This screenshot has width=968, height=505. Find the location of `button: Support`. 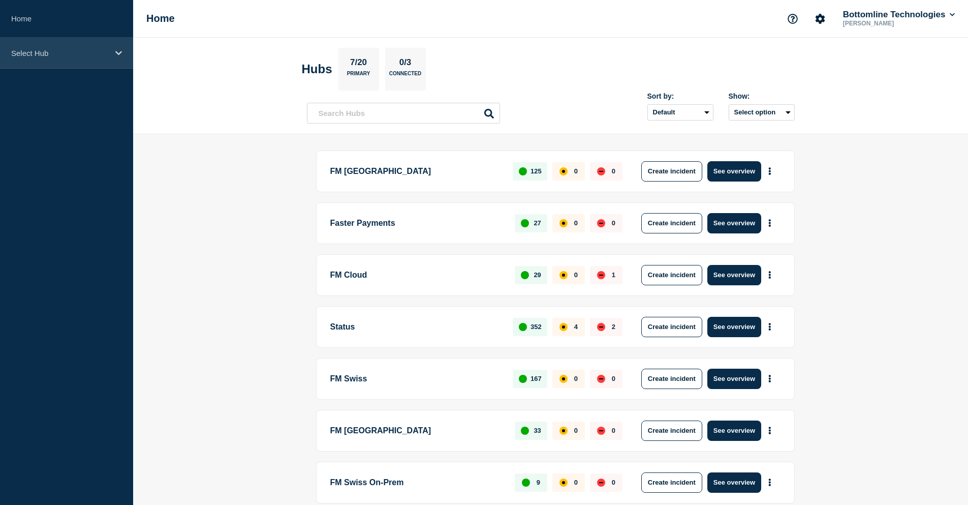

button: Support is located at coordinates (793, 19).